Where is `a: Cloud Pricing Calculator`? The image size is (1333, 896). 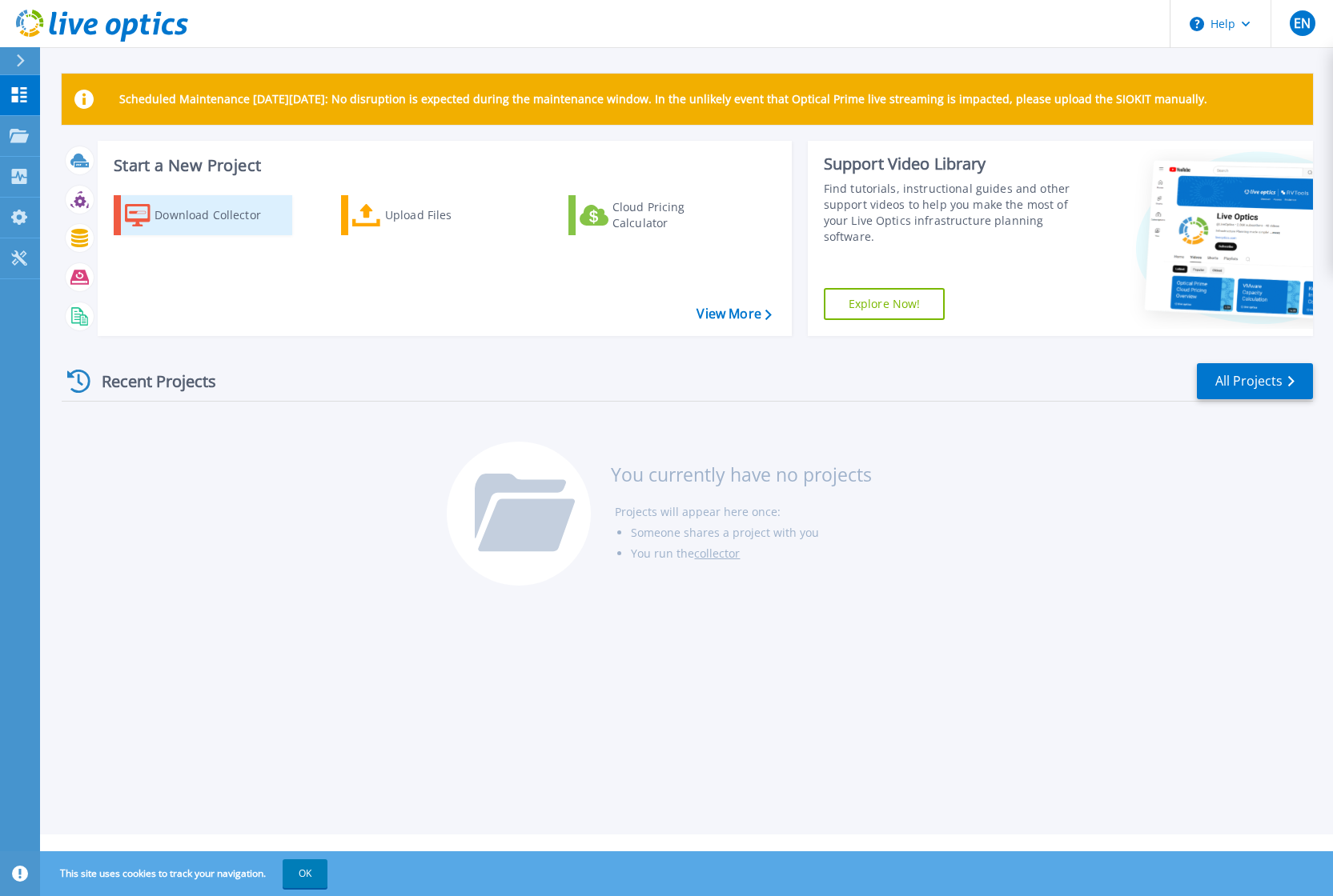
a: Cloud Pricing Calculator is located at coordinates (657, 216).